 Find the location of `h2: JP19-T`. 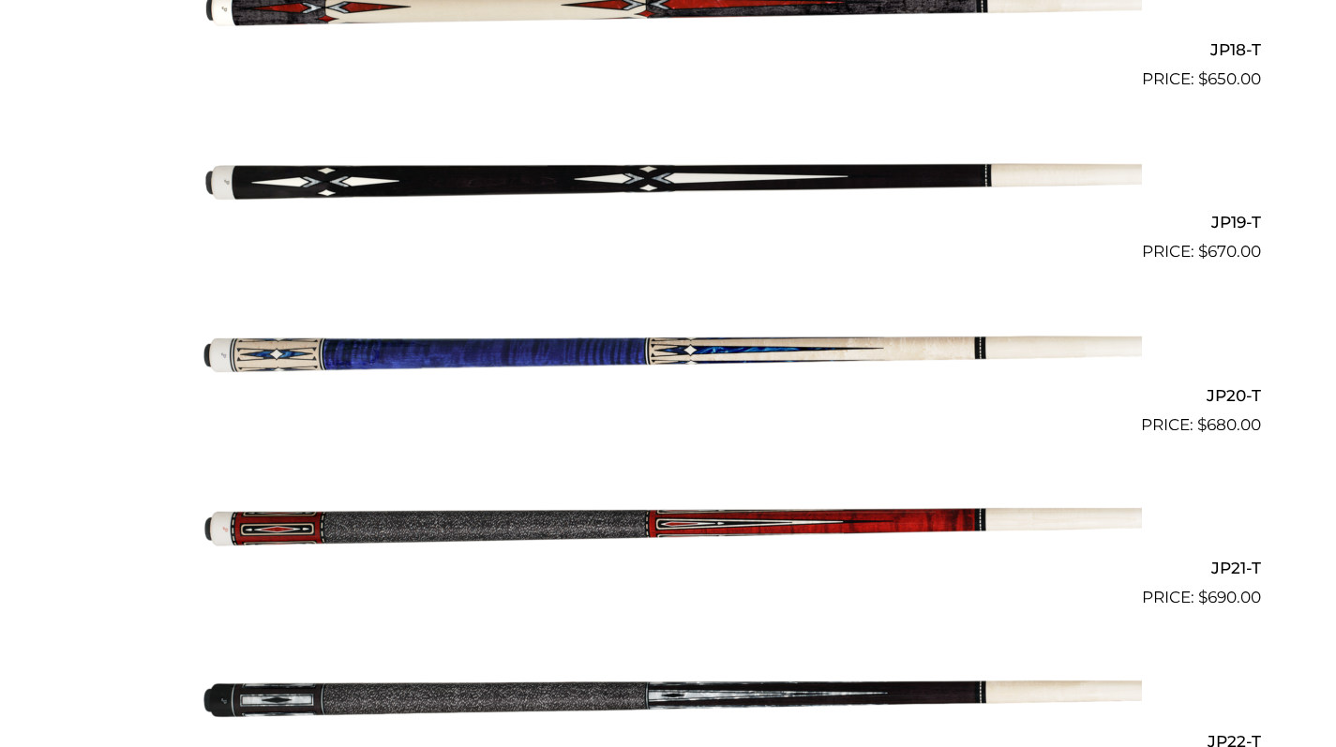

h2: JP19-T is located at coordinates (668, 222).